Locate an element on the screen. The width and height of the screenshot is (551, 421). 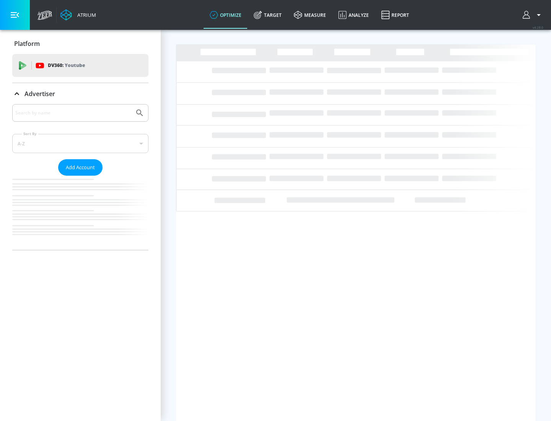
a: Analyze is located at coordinates (353, 15).